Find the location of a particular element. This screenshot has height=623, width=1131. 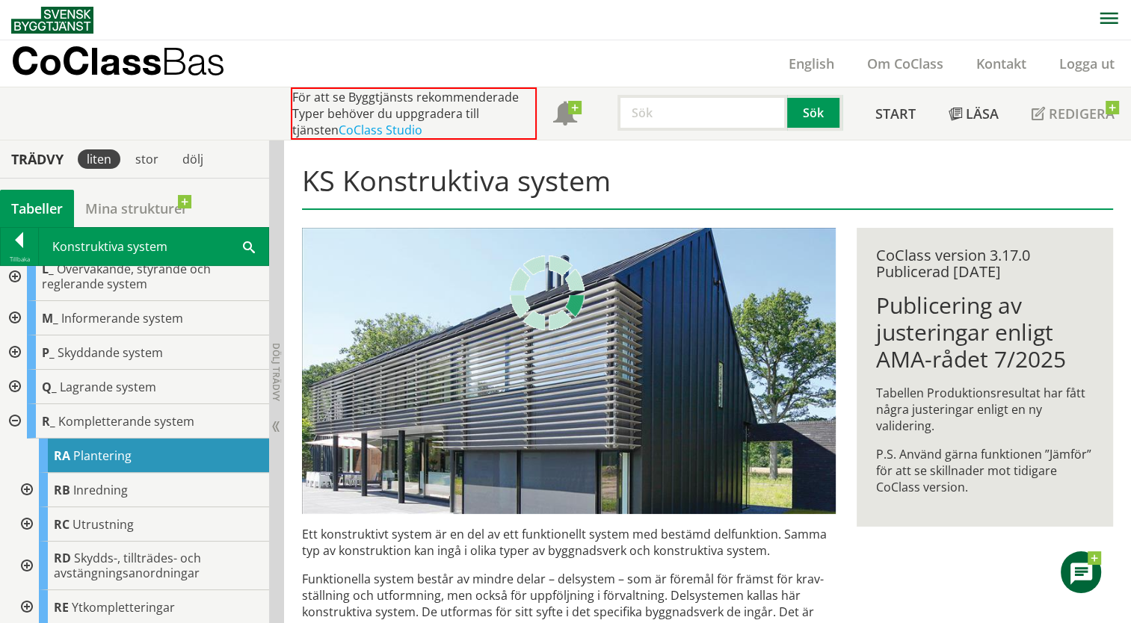

p: P.S. Använd gärna funktionen ”Jämför” för att se skillnader mot tidigare CoClass version. is located at coordinates (985, 471).